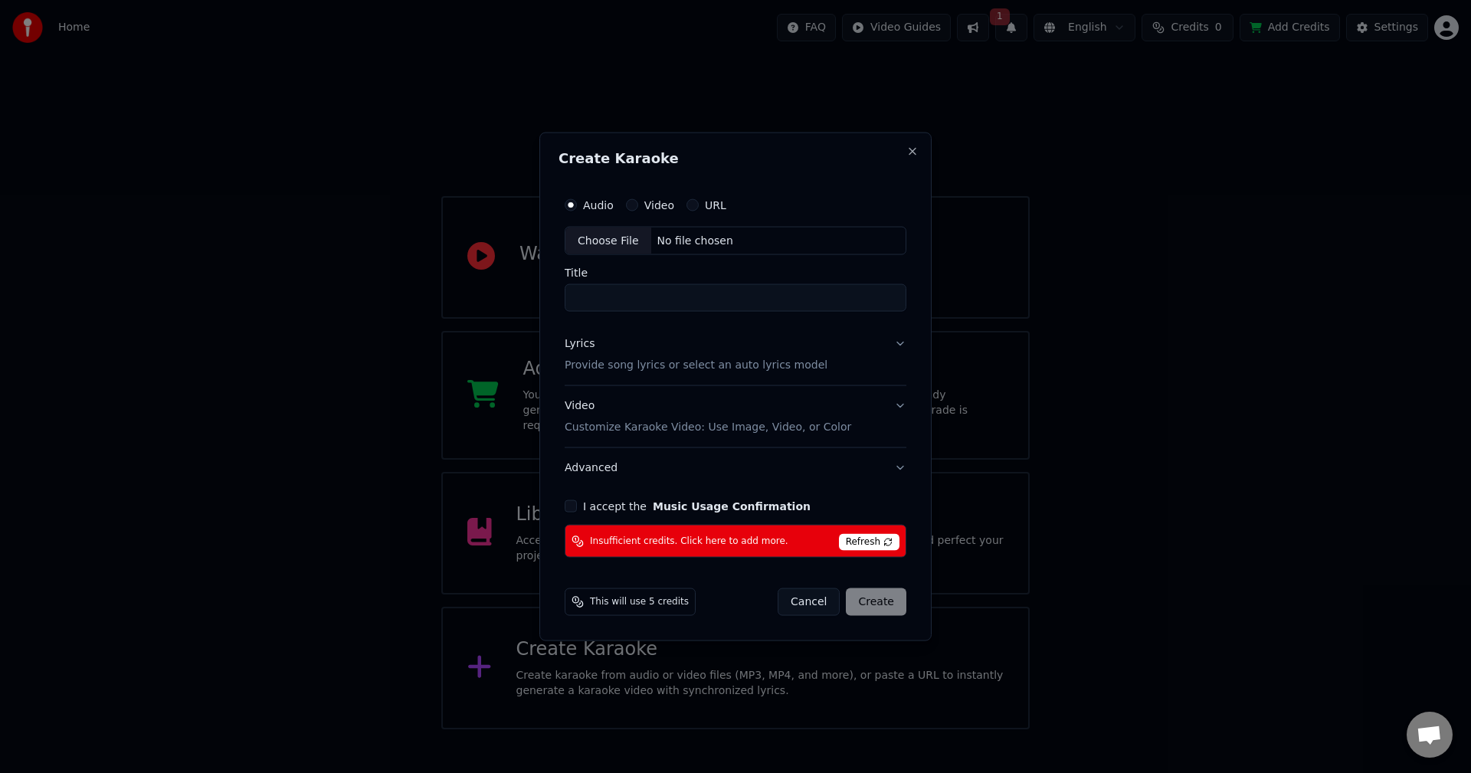  Describe the element at coordinates (598, 205) in the screenshot. I see `label: Audio` at that location.